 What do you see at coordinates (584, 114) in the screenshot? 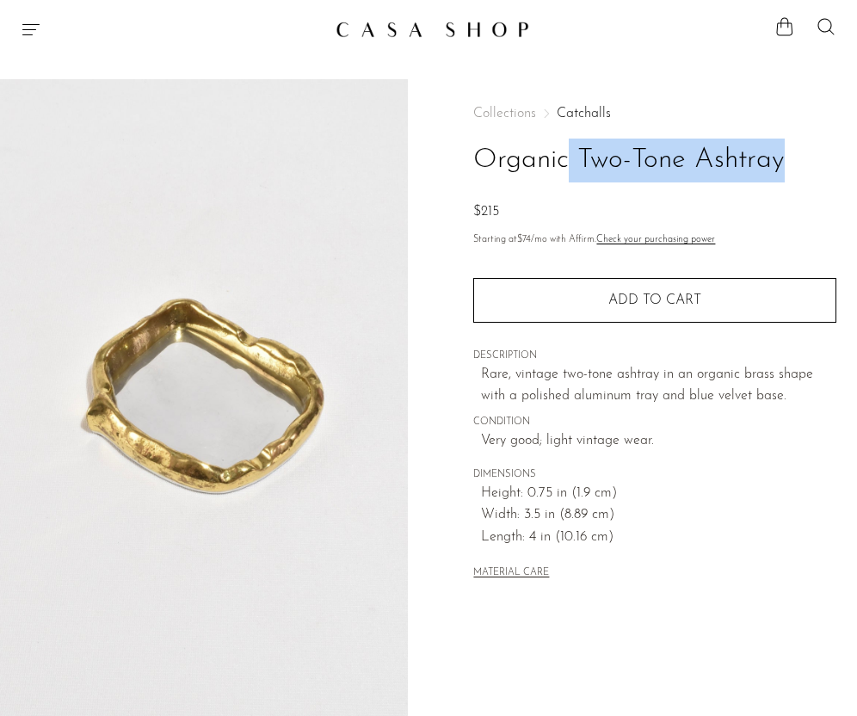
I see `a: Catchalls` at bounding box center [584, 114].